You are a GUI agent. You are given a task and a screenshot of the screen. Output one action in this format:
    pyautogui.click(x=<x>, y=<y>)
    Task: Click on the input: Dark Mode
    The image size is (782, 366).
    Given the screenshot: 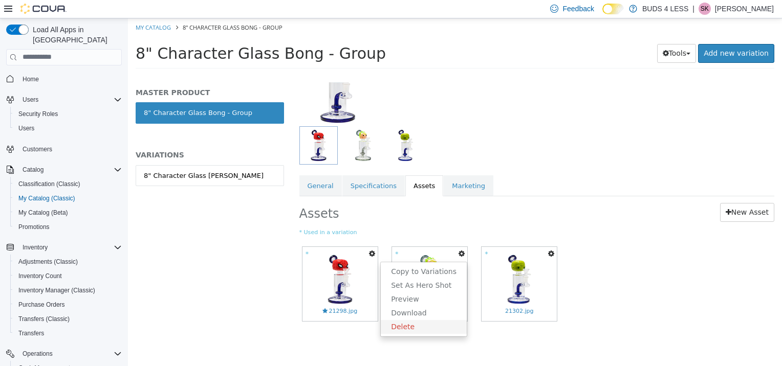 What is the action you would take?
    pyautogui.click(x=613, y=9)
    